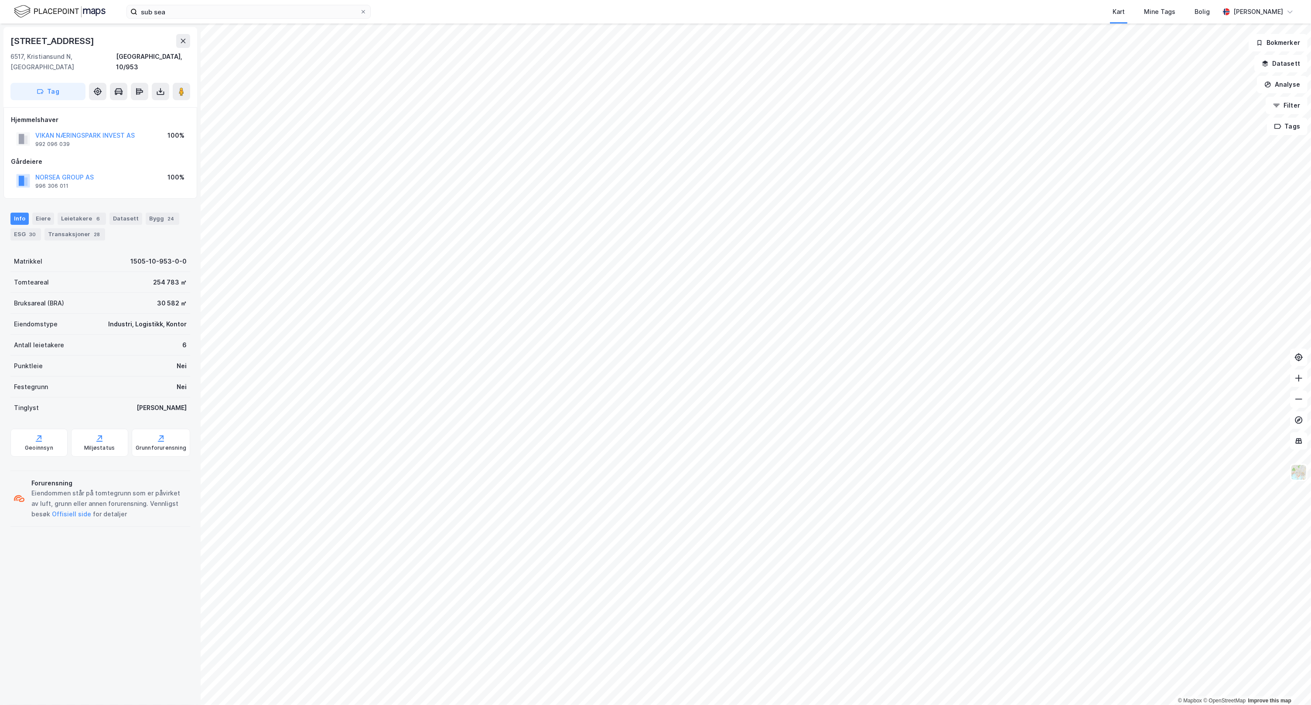 The width and height of the screenshot is (1311, 705). What do you see at coordinates (31, 283) in the screenshot?
I see `div: Tomteareal` at bounding box center [31, 283].